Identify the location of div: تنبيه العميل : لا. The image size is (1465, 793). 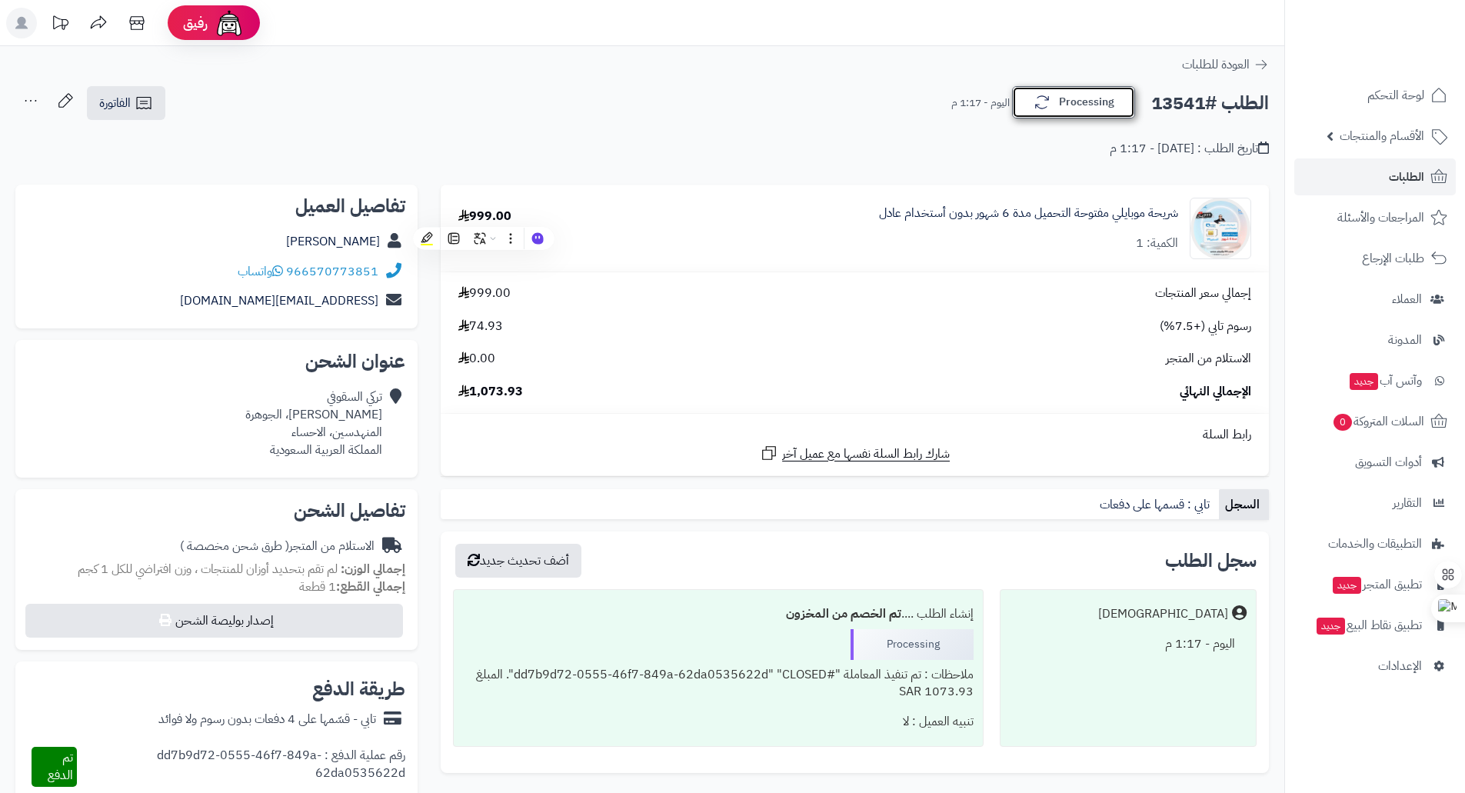
(718, 722).